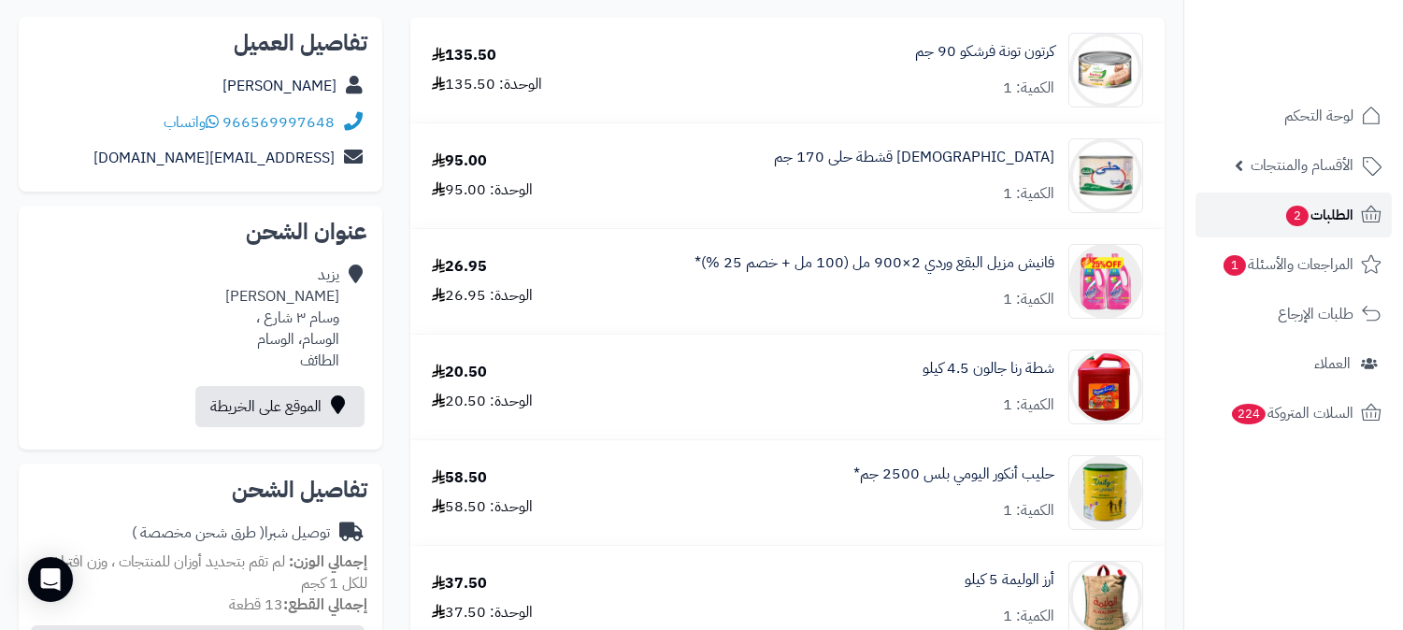  I want to click on a: الطلبات2, so click(1294, 215).